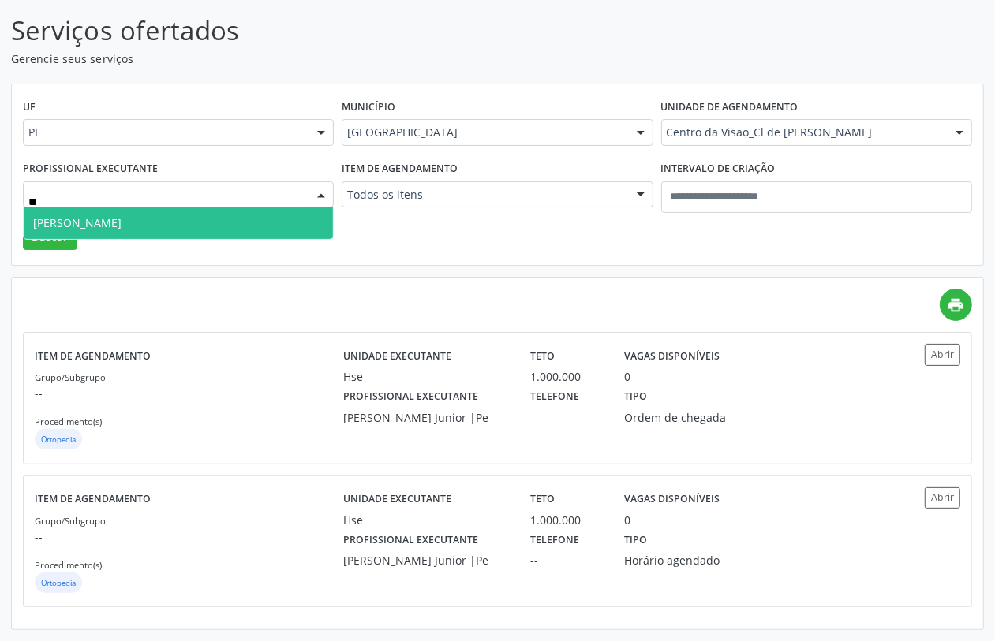 The width and height of the screenshot is (995, 641). What do you see at coordinates (956, 305) in the screenshot?
I see `i: print` at bounding box center [956, 305].